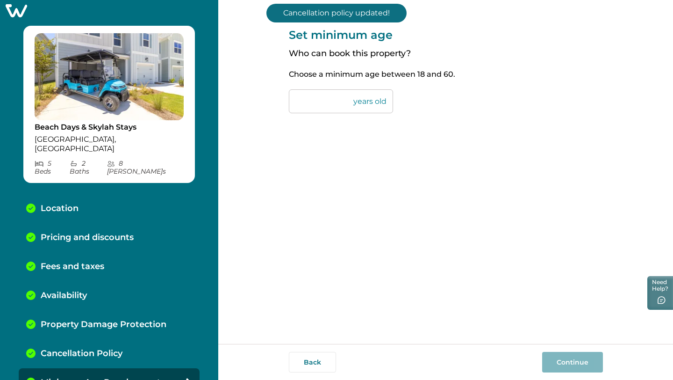  What do you see at coordinates (312, 362) in the screenshot?
I see `button: Back` at bounding box center [312, 362].